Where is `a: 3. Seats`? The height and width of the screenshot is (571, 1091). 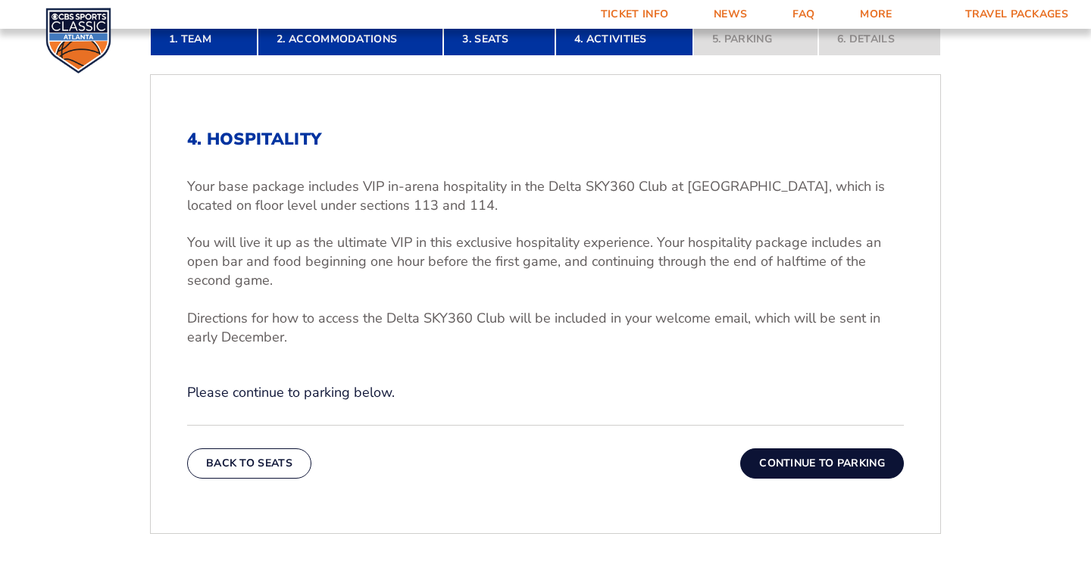
a: 3. Seats is located at coordinates (499, 39).